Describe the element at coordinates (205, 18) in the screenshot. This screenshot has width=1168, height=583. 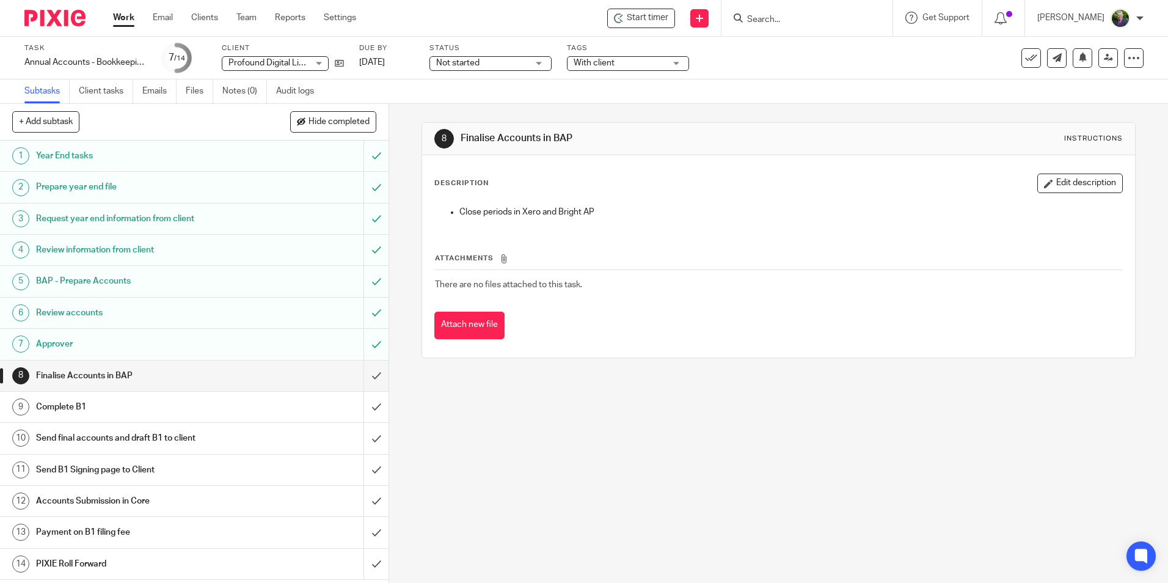
I see `a: Clients` at that location.